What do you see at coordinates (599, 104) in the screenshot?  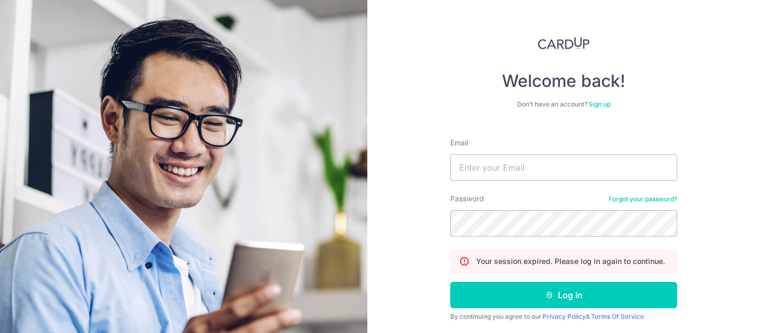 I see `a: Sign up` at bounding box center [599, 104].